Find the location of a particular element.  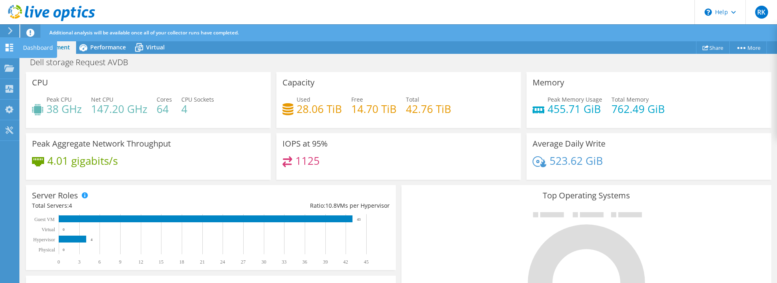

span: Performance is located at coordinates (108, 47).